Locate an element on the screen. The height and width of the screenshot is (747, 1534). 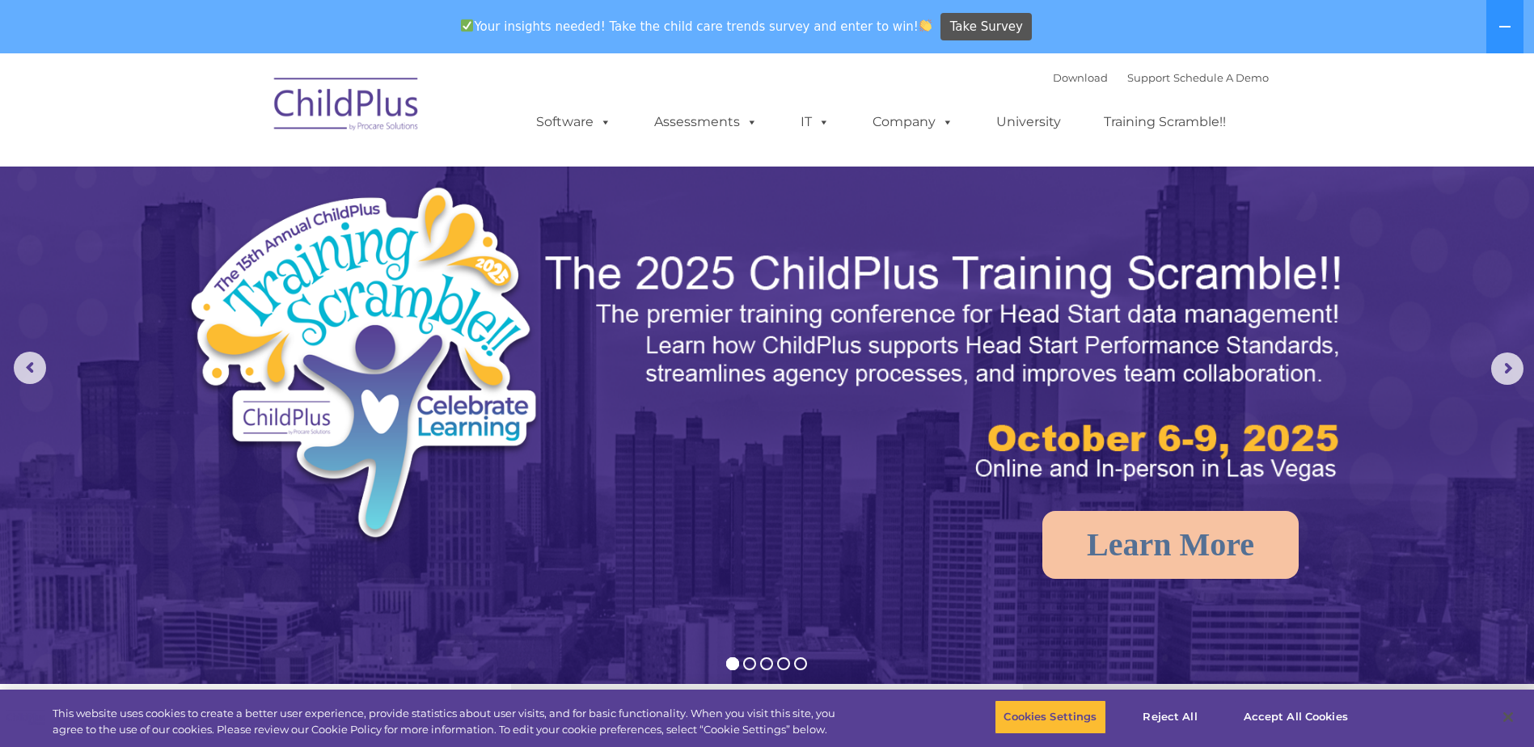
span: Your insights needed! Take the child care trends survey and enter to win! is located at coordinates (696, 26).